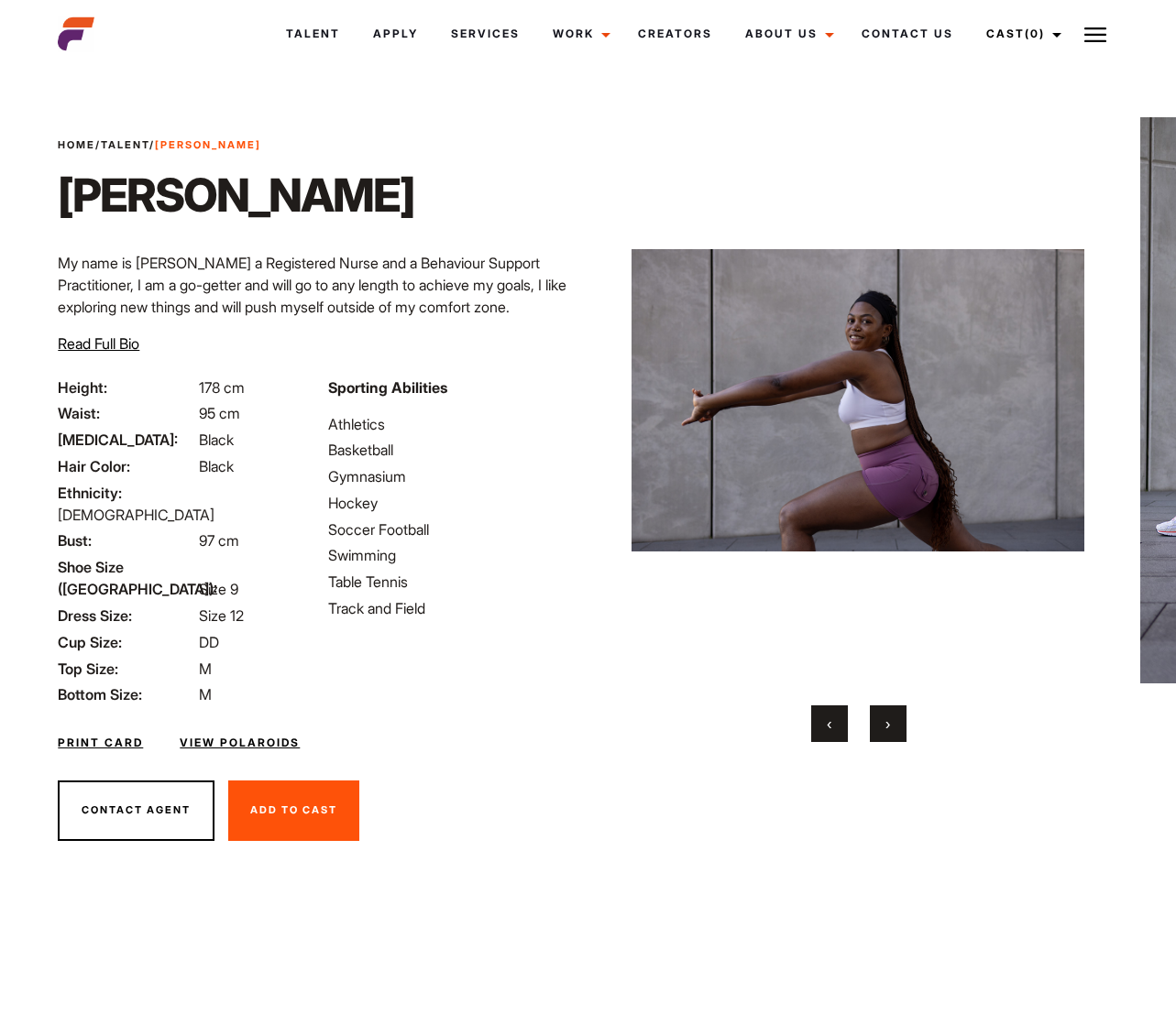  I want to click on img: Burger icon, so click(1095, 35).